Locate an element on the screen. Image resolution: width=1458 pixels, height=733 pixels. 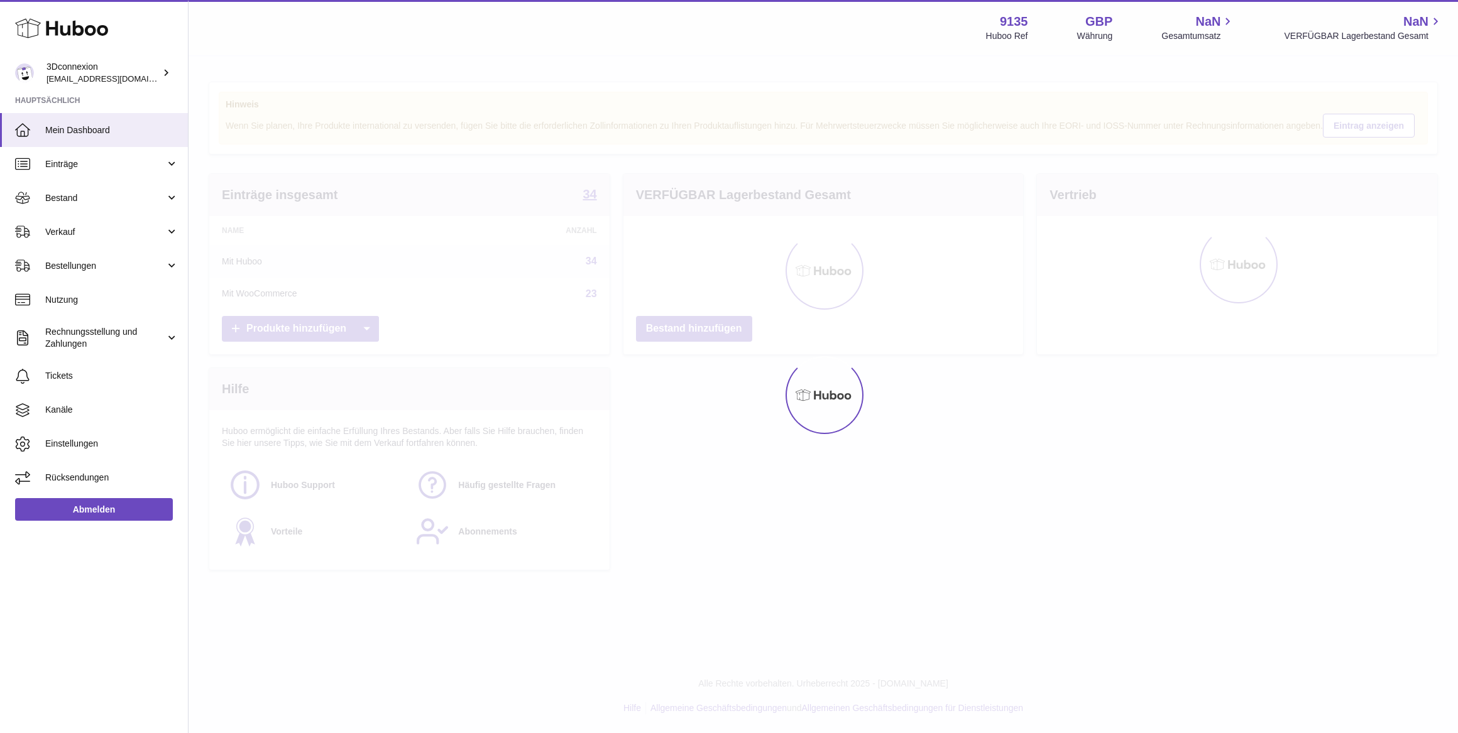
span: Einträge is located at coordinates (105, 164).